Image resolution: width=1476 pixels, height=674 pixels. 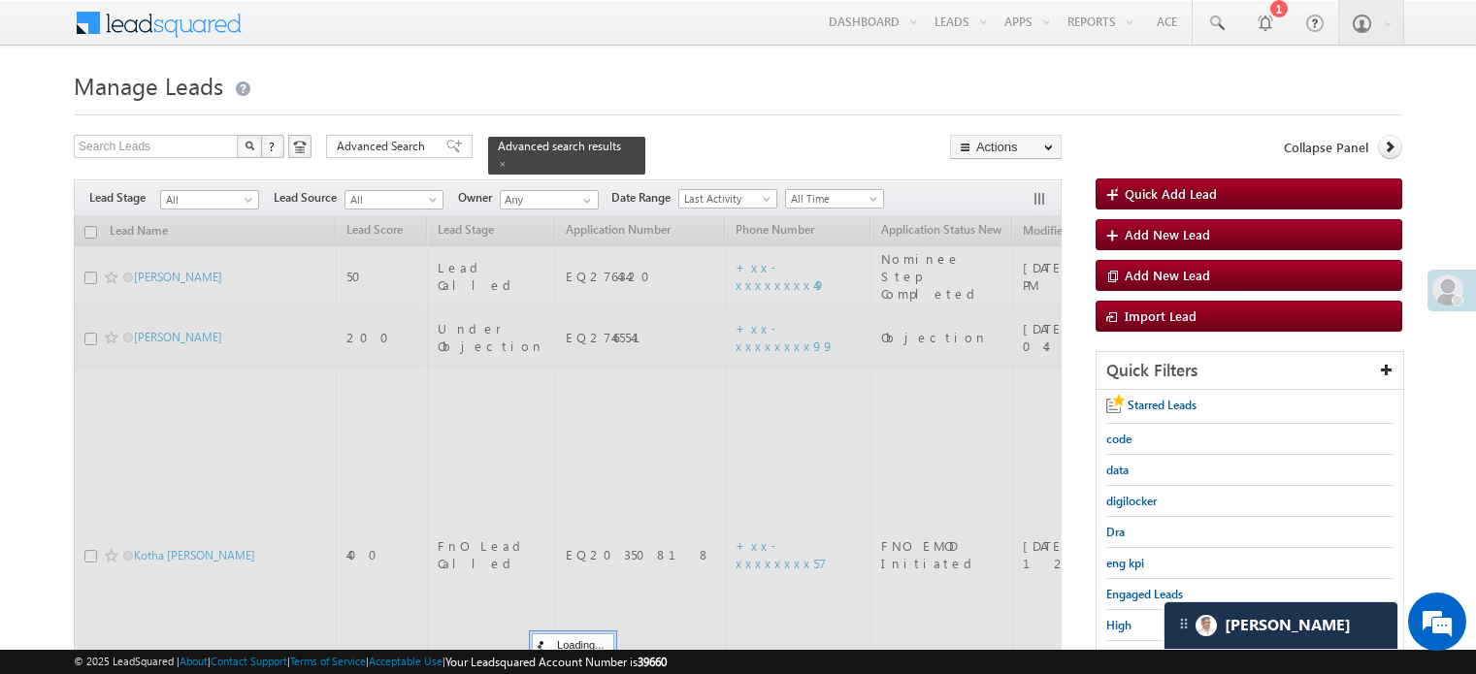 What do you see at coordinates (725, 199) in the screenshot?
I see `span: Last Activity` at bounding box center [725, 199].